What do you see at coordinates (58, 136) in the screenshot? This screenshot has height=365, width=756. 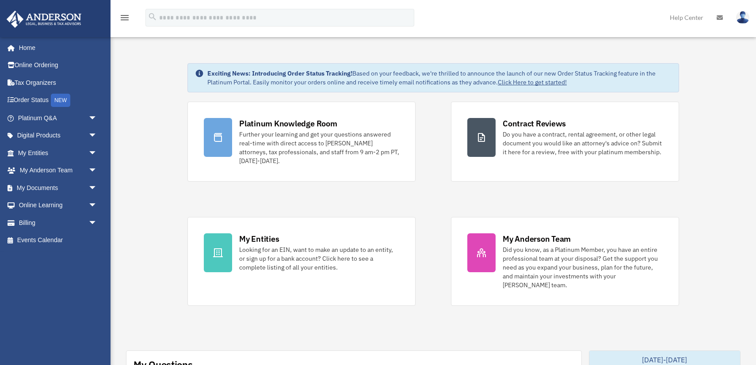 I see `a: Digital Productsarrow_drop_down` at bounding box center [58, 136].